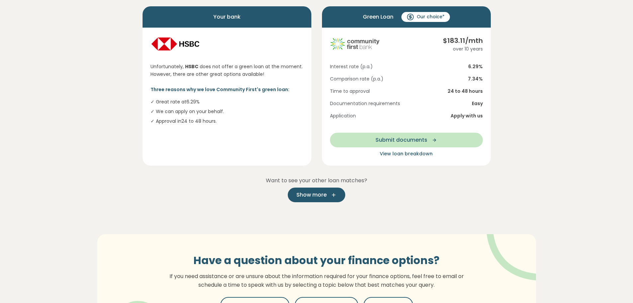 The width and height of the screenshot is (633, 303). I want to click on span: Your bank, so click(227, 17).